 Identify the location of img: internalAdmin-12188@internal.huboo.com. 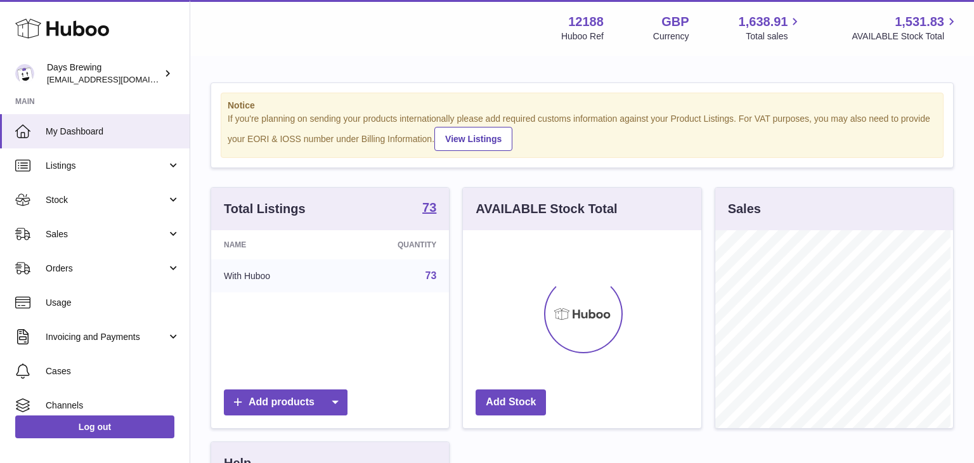
(25, 74).